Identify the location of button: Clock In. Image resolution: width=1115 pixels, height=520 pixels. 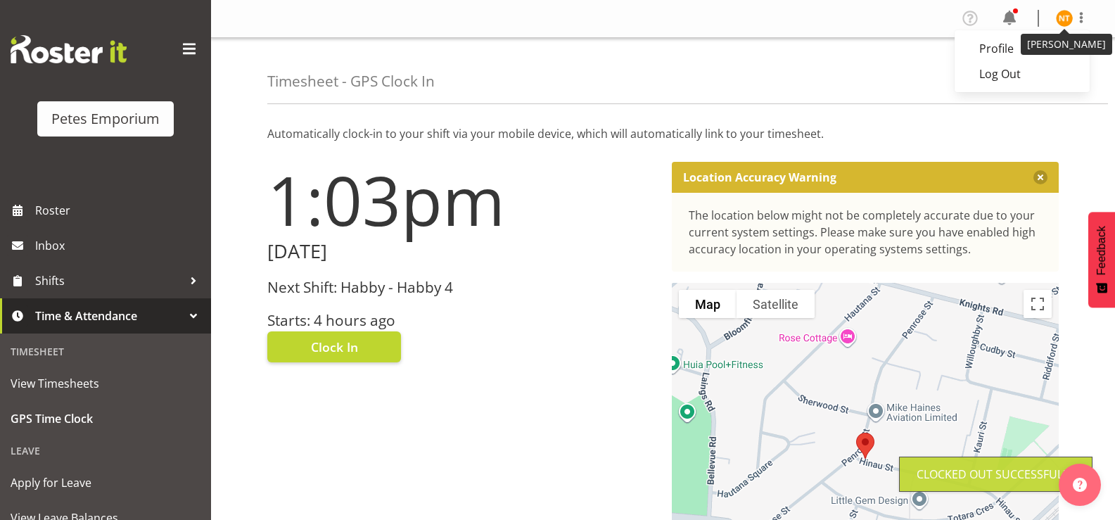
(334, 347).